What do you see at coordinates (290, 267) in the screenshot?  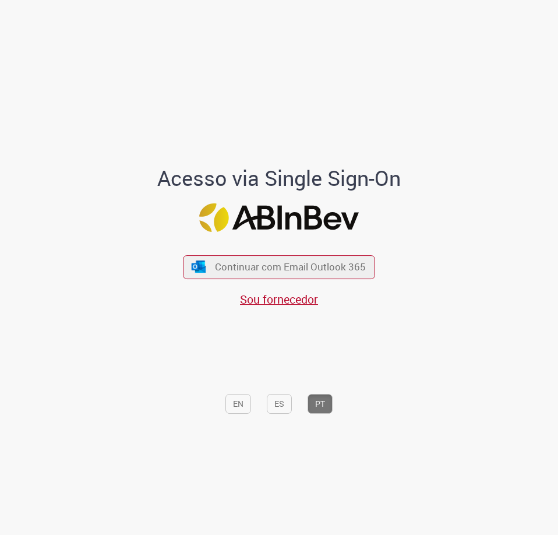 I see `span: Continuar com Email Outlook 365` at bounding box center [290, 267].